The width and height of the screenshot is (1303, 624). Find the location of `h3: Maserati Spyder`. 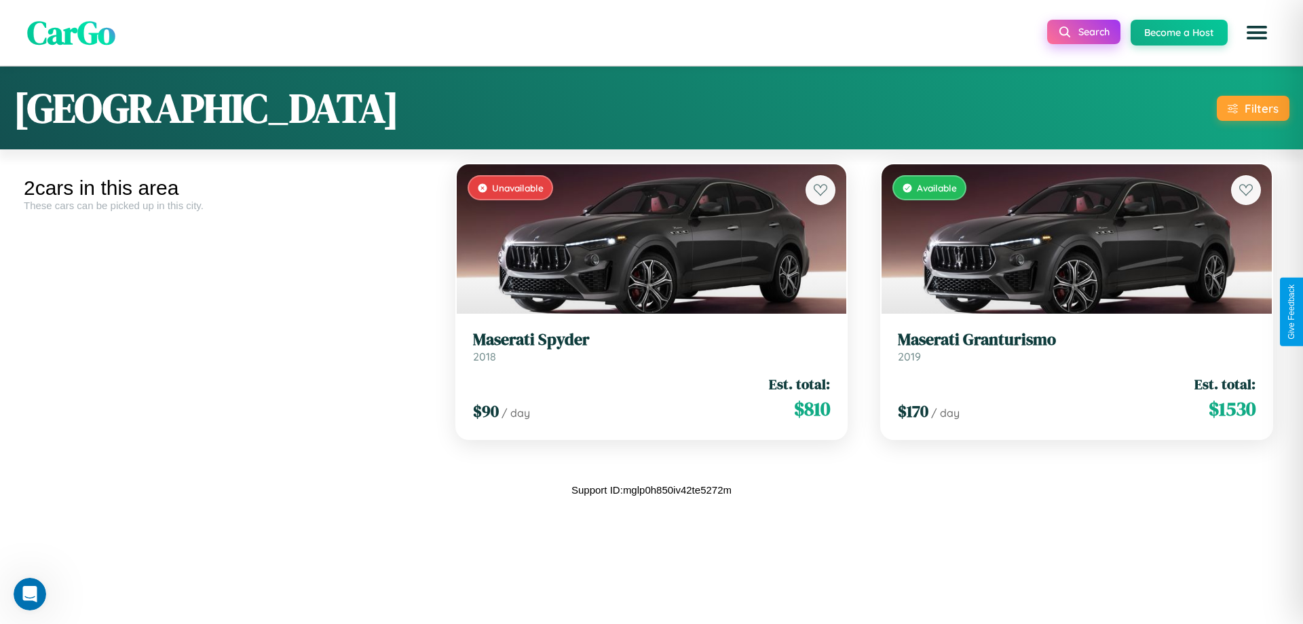

h3: Maserati Spyder is located at coordinates (652, 339).